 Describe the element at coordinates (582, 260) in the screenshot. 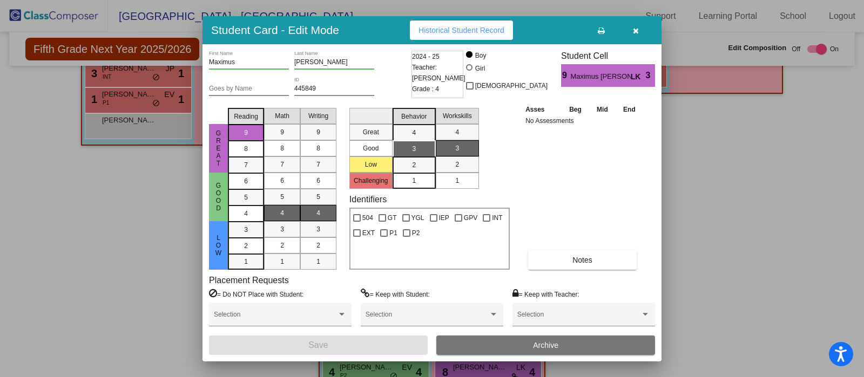

I see `button: Notes` at that location.